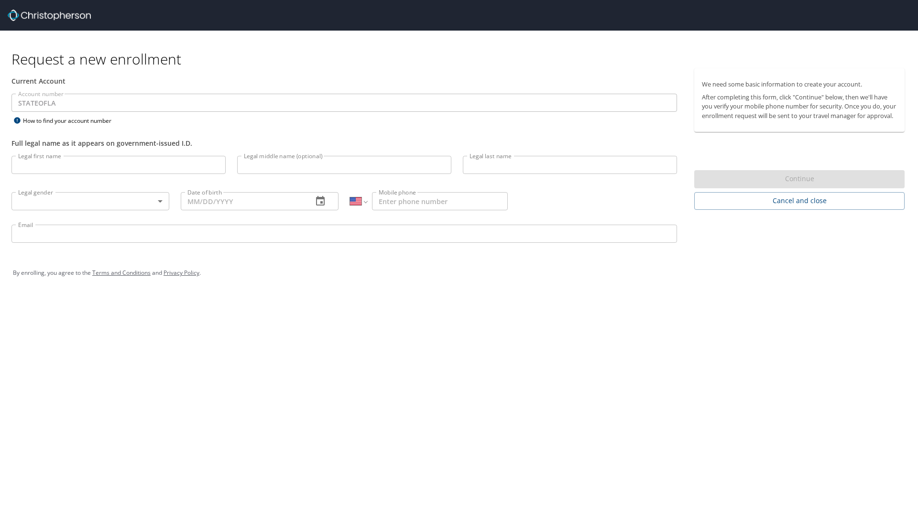  Describe the element at coordinates (121, 272) in the screenshot. I see `a: Terms and Conditions` at that location.